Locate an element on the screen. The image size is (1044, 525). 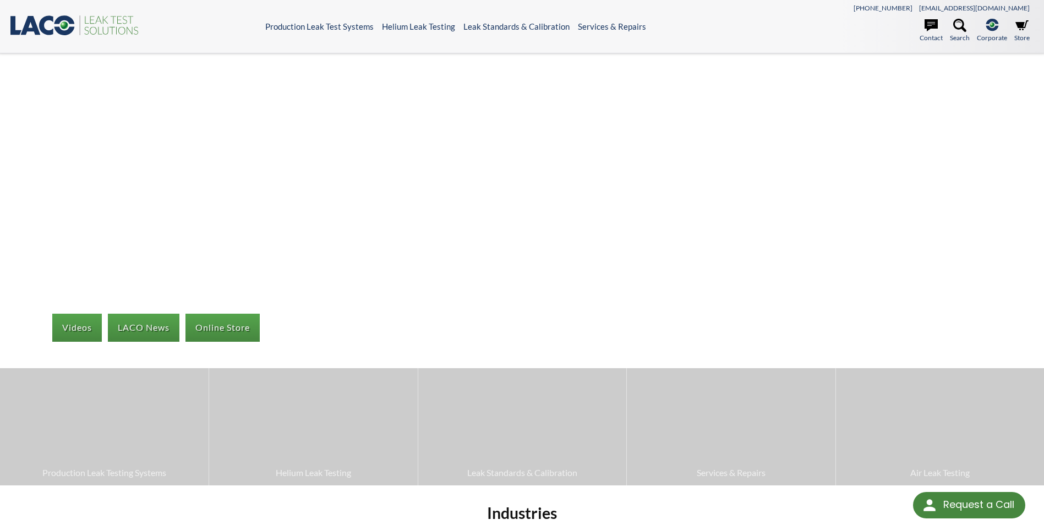
a: LACO News is located at coordinates (144, 328).